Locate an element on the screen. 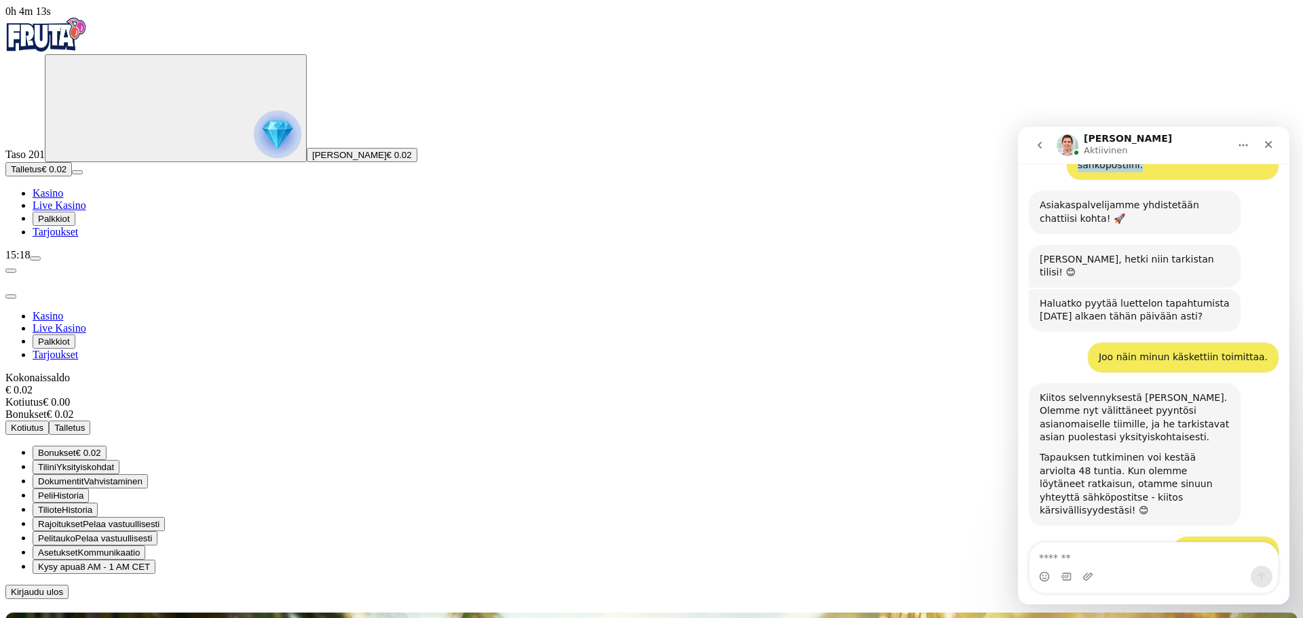 This screenshot has width=1303, height=618. button: close is located at coordinates (11, 297).